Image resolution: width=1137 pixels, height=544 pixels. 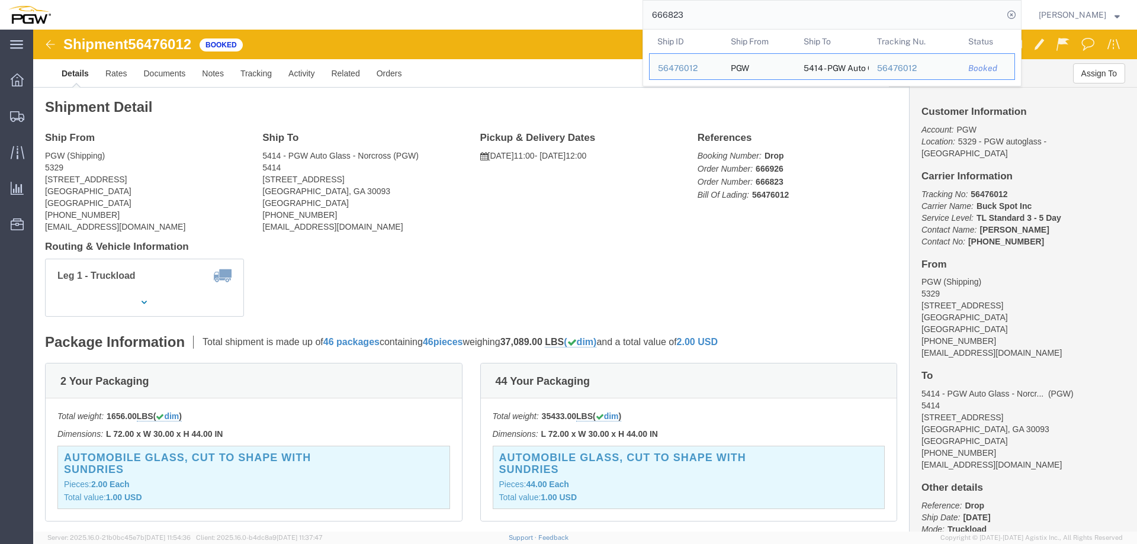 I want to click on span: Server: 2025.16.0-21b0bc45e7b, so click(x=119, y=538).